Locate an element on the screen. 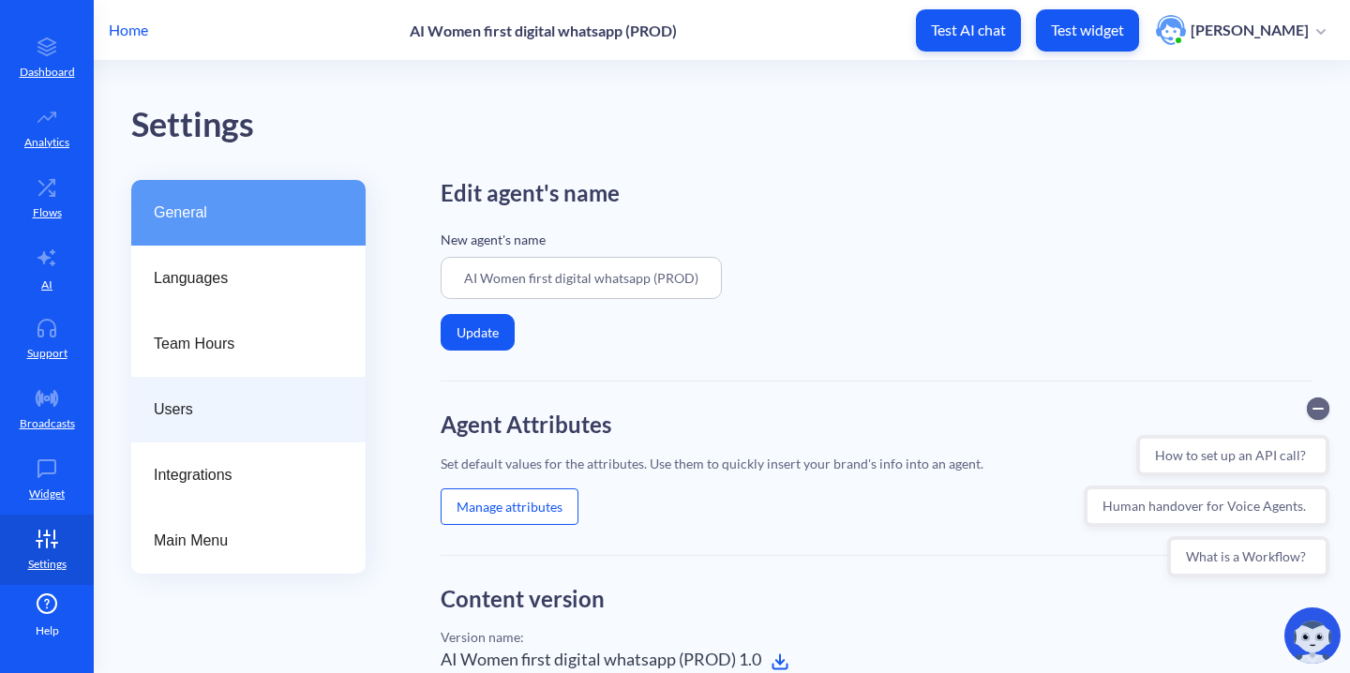 The image size is (1350, 673). div: Users is located at coordinates (248, 410).